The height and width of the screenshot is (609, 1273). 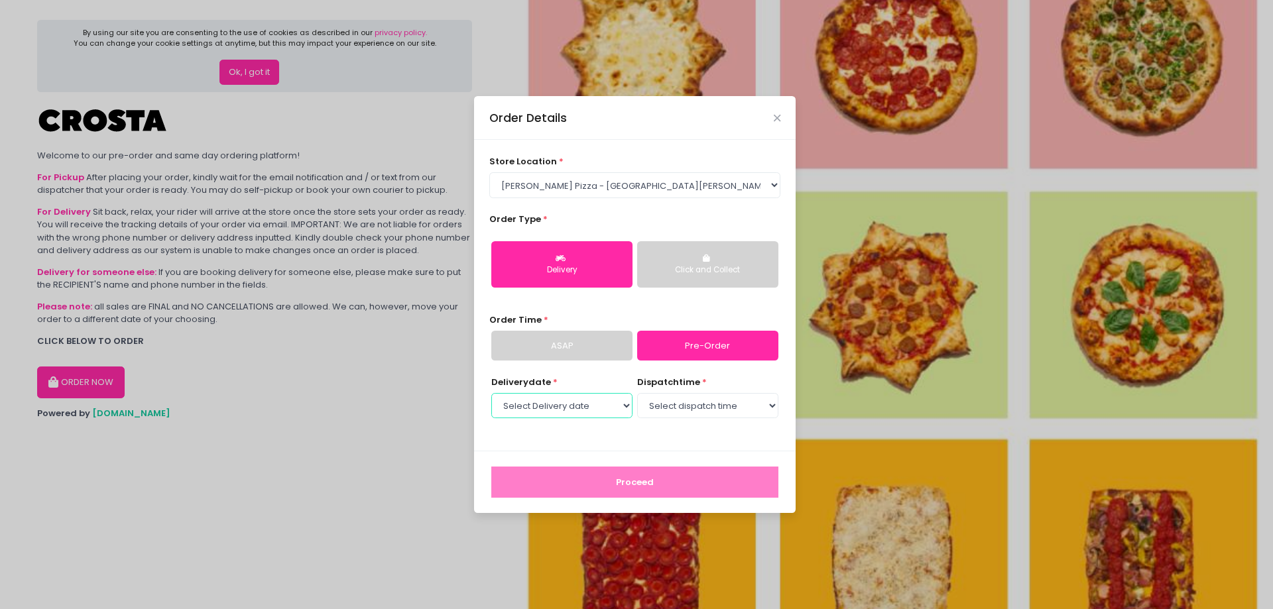 I want to click on span: Delivery date, so click(x=521, y=382).